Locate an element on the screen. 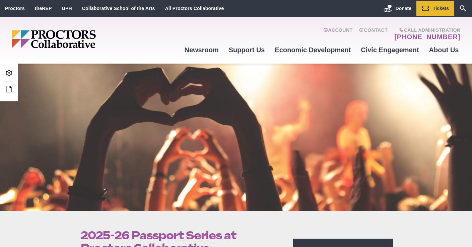 The width and height of the screenshot is (472, 247). a: Tickets is located at coordinates (435, 8).